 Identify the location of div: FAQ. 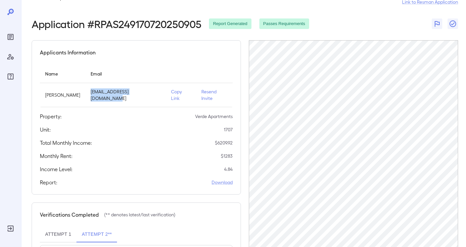
(11, 76).